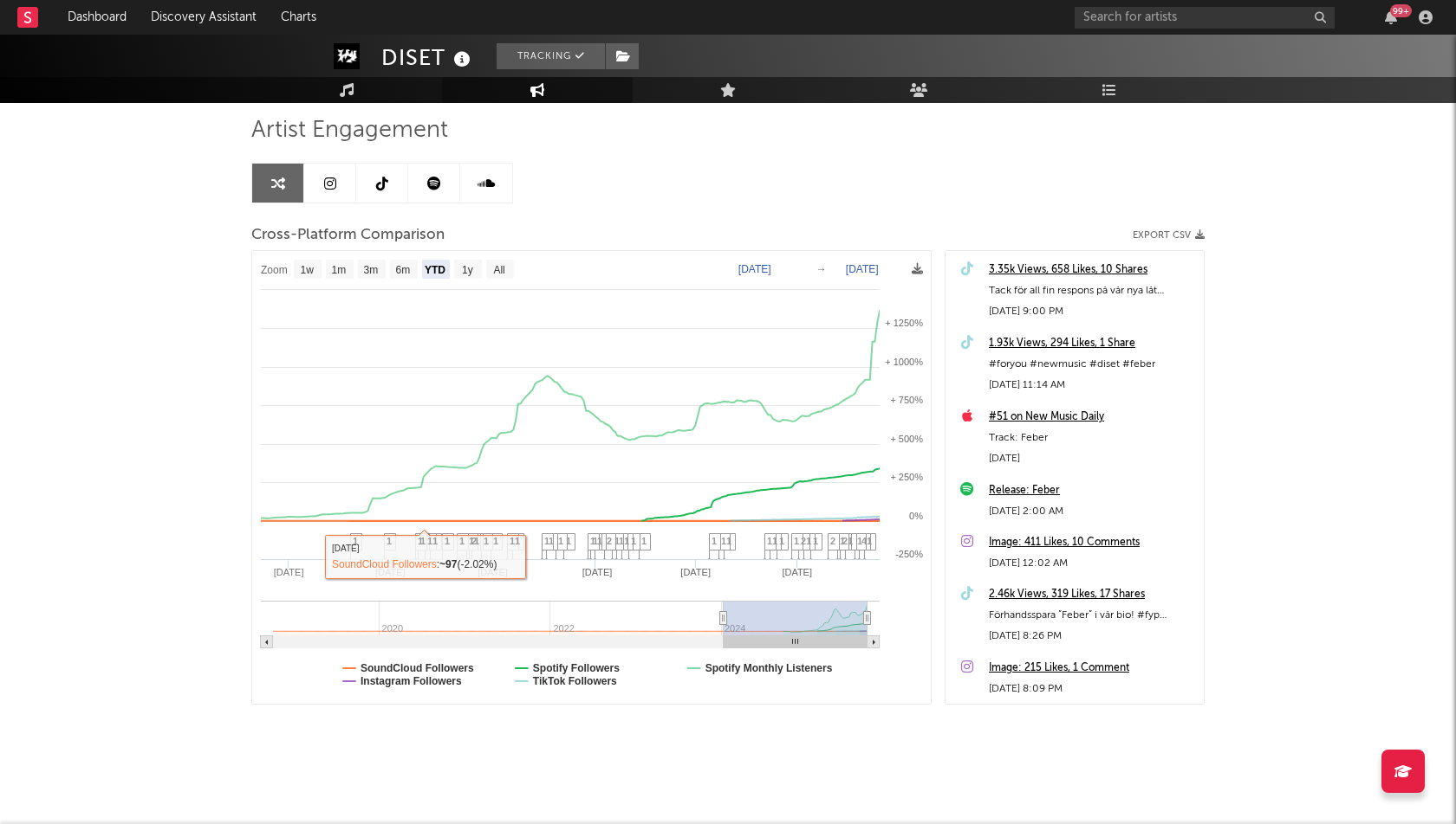 This screenshot has width=1456, height=824. What do you see at coordinates (1092, 417) in the screenshot?
I see `div: #51 on New Music Daily` at bounding box center [1092, 417].